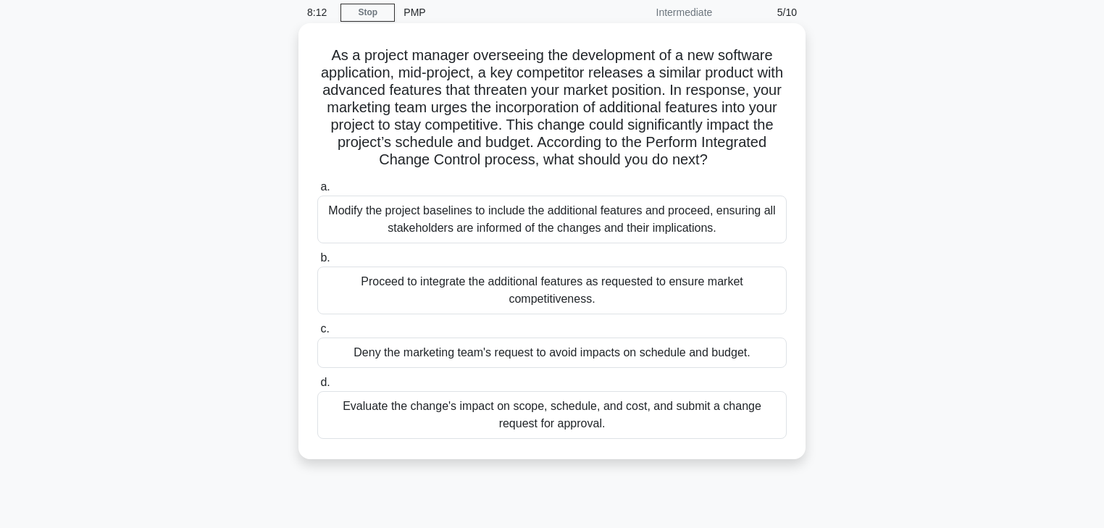 The width and height of the screenshot is (1104, 528). What do you see at coordinates (367, 12) in the screenshot?
I see `a: Stop` at bounding box center [367, 12].